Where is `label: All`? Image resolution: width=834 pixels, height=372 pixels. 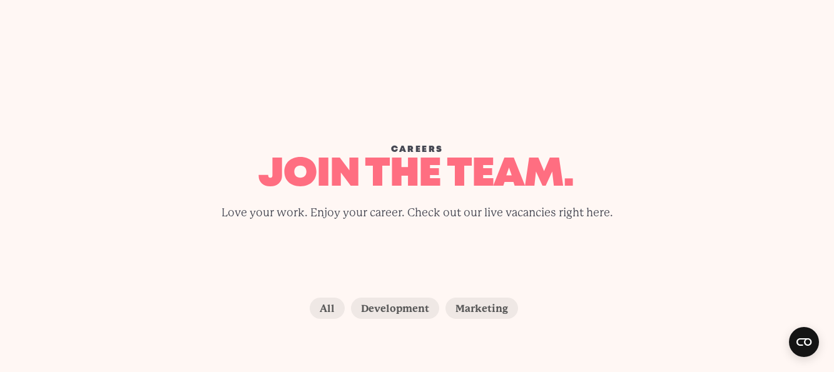
label: All is located at coordinates (327, 309).